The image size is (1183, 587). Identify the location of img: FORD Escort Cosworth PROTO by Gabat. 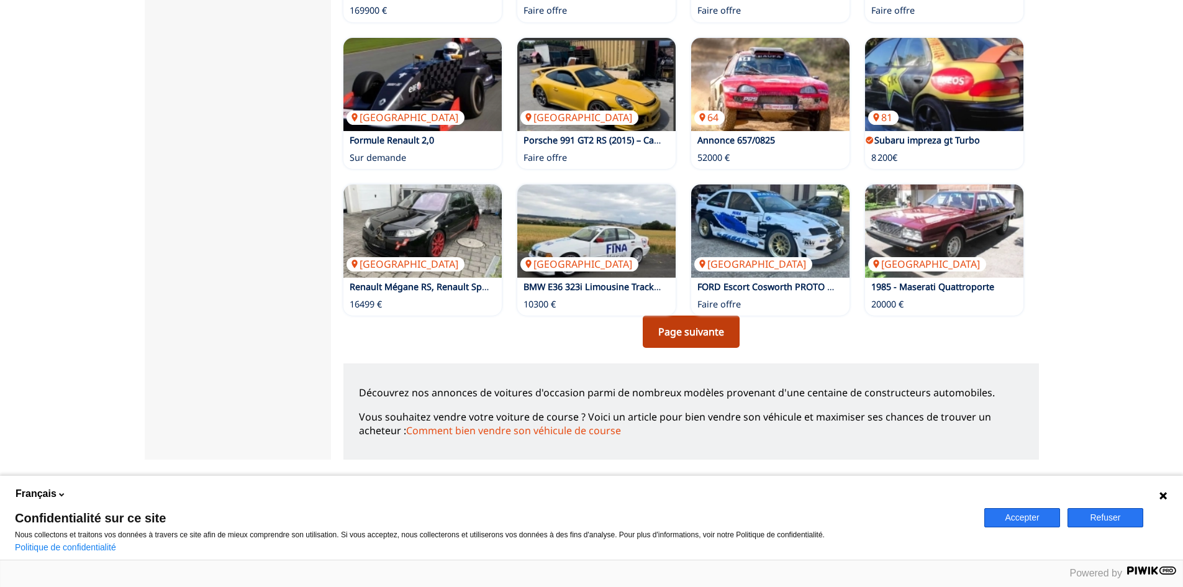
(770, 231).